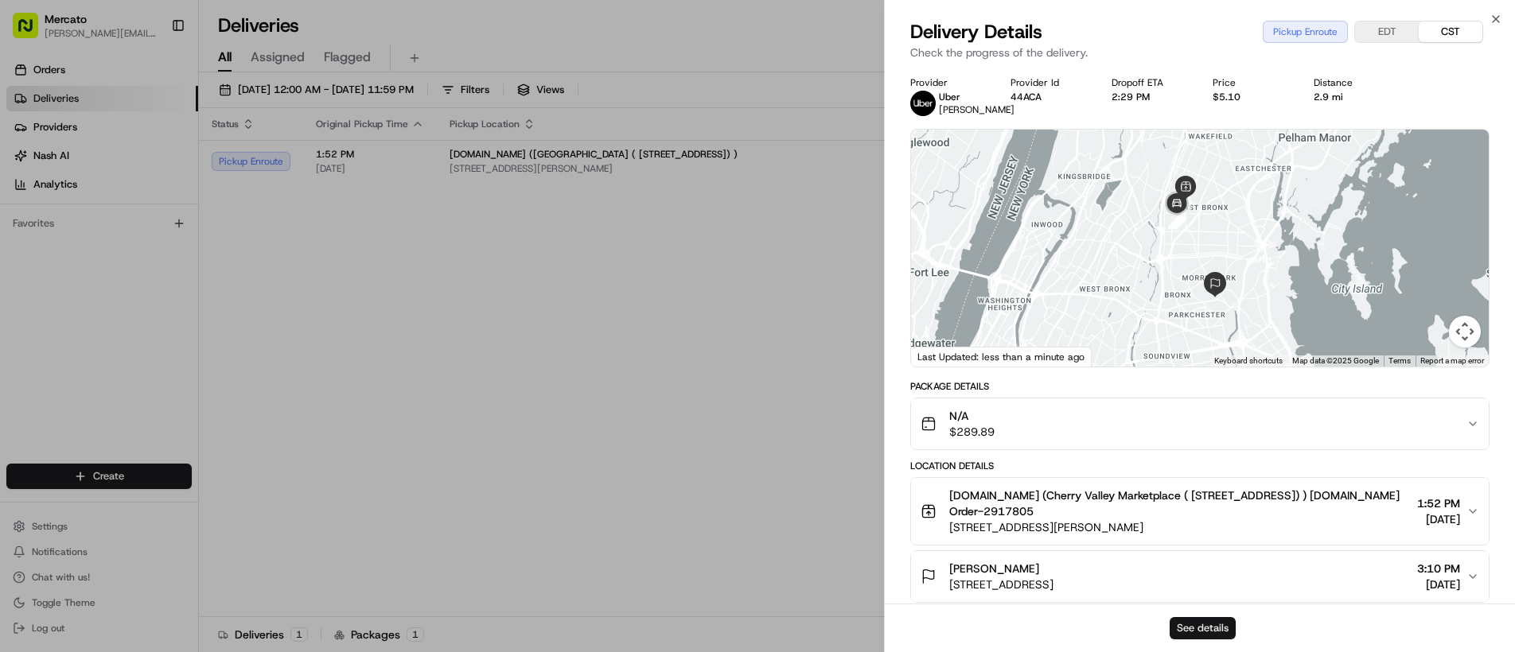 The image size is (1515, 652). Describe the element at coordinates (1250, 97) in the screenshot. I see `div: $5.10` at that location.